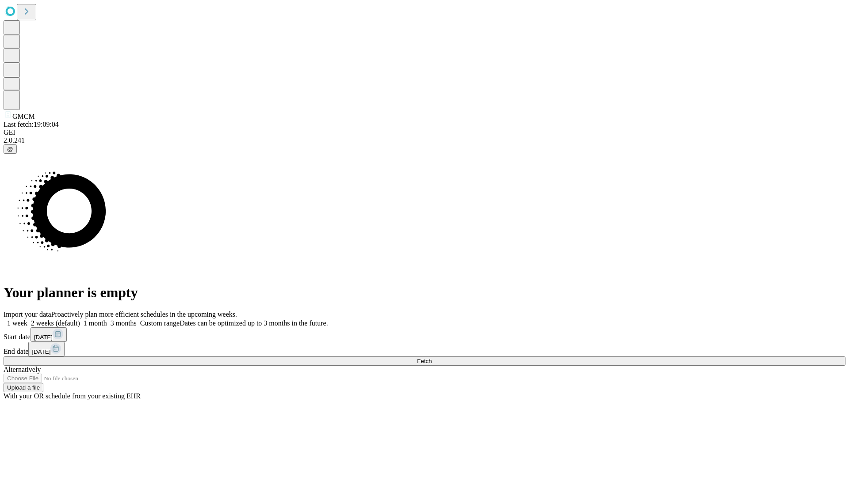 This screenshot has width=849, height=477. What do you see at coordinates (22, 370) in the screenshot?
I see `span: Alternatively` at bounding box center [22, 370].